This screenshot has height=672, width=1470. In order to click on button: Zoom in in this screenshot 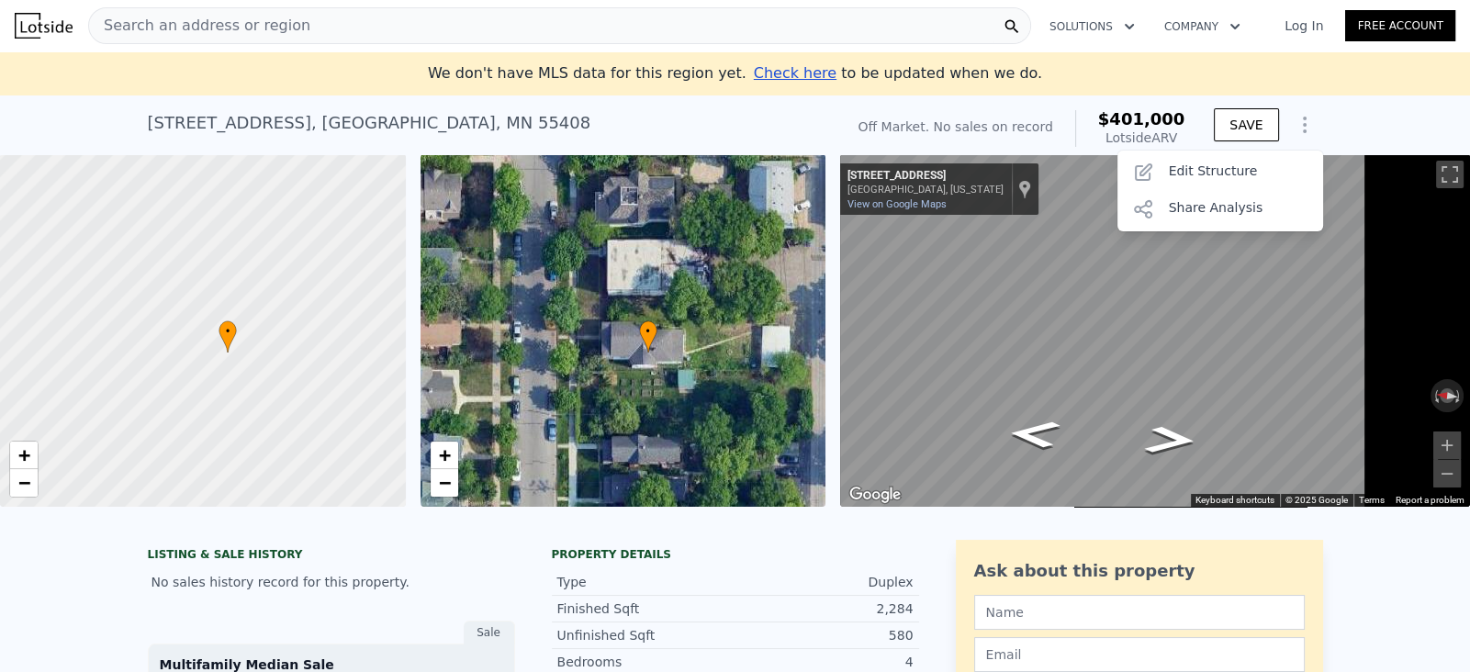, I will do `click(1447, 445)`.